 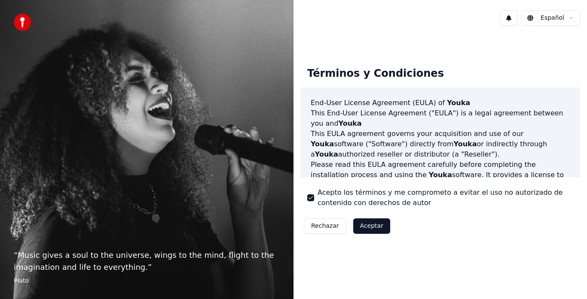 What do you see at coordinates (375, 74) in the screenshot?
I see `div: Términos y Condiciones` at bounding box center [375, 74].